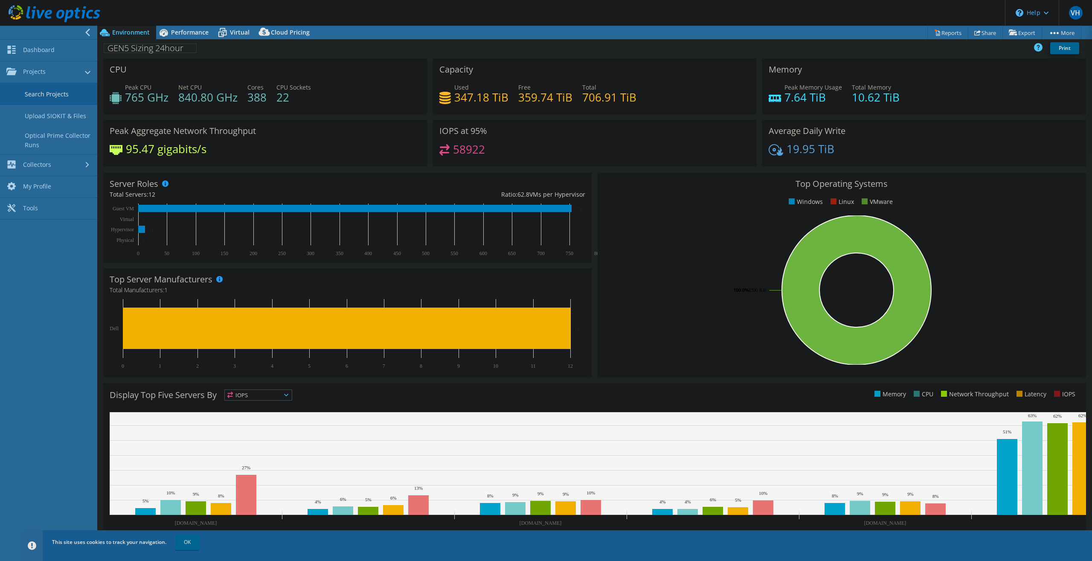 This screenshot has width=1092, height=561. What do you see at coordinates (109, 542) in the screenshot?
I see `span: This site uses cookies to track your navigation.` at bounding box center [109, 542].